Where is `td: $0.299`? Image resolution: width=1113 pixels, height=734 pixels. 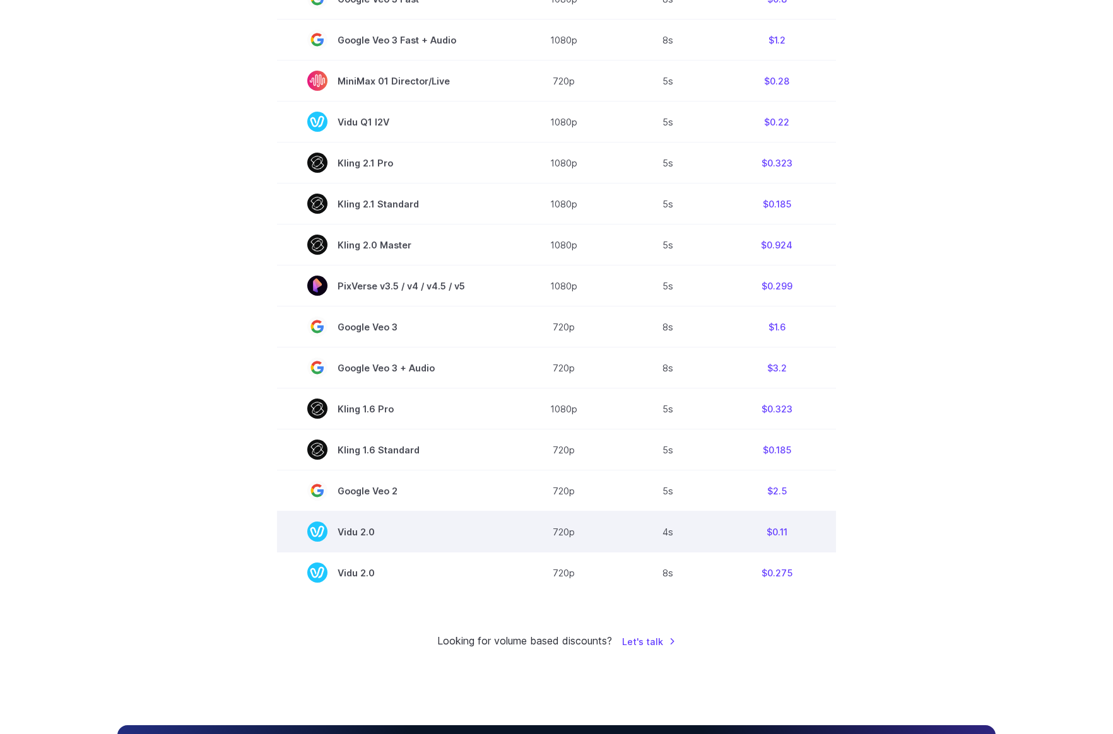 td: $0.299 is located at coordinates (777, 286).